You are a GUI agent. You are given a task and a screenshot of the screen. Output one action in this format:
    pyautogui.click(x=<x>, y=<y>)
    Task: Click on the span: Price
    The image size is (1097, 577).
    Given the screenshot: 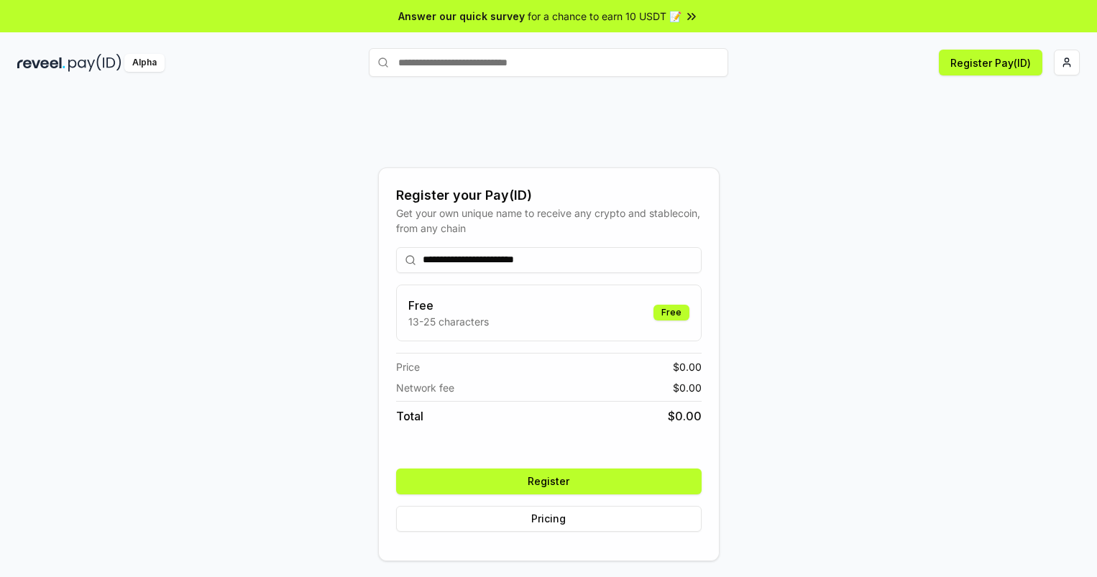 What is the action you would take?
    pyautogui.click(x=408, y=367)
    